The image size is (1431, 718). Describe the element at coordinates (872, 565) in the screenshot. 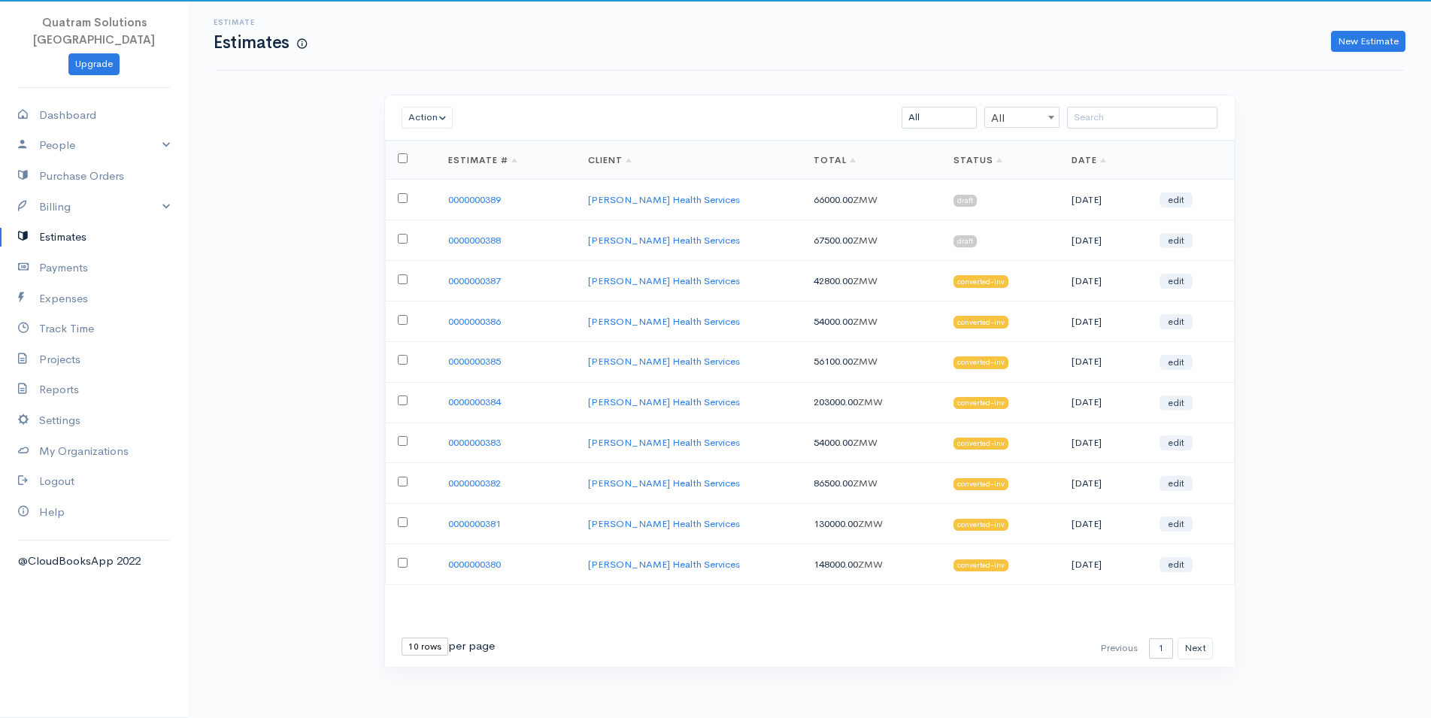

I see `td: 148000.00` at that location.